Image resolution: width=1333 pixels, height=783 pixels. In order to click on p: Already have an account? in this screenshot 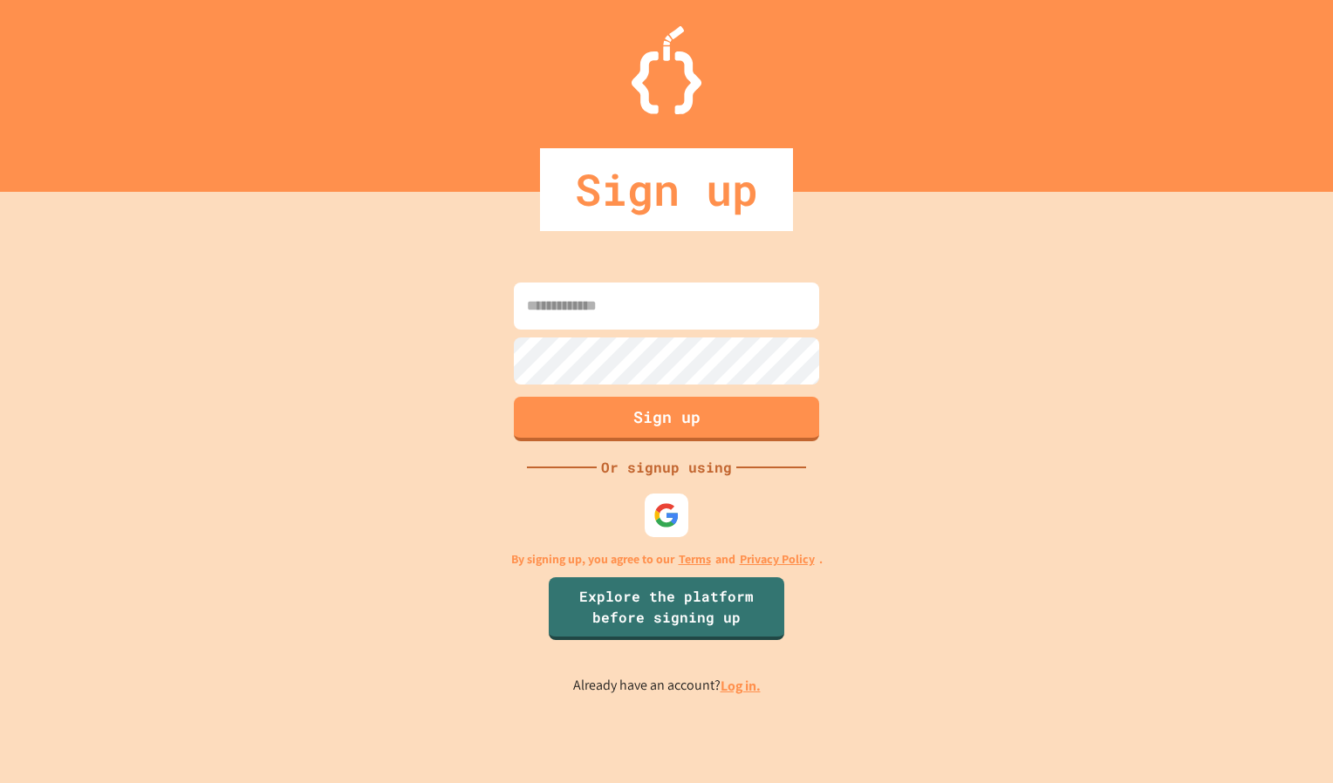, I will do `click(667, 686)`.